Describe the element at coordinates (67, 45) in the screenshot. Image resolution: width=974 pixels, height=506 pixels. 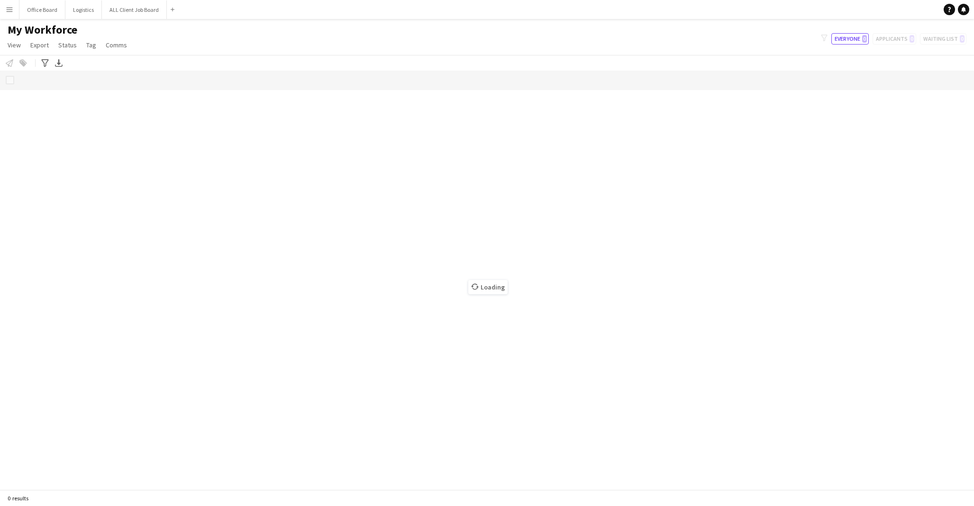
I see `span: Status` at that location.